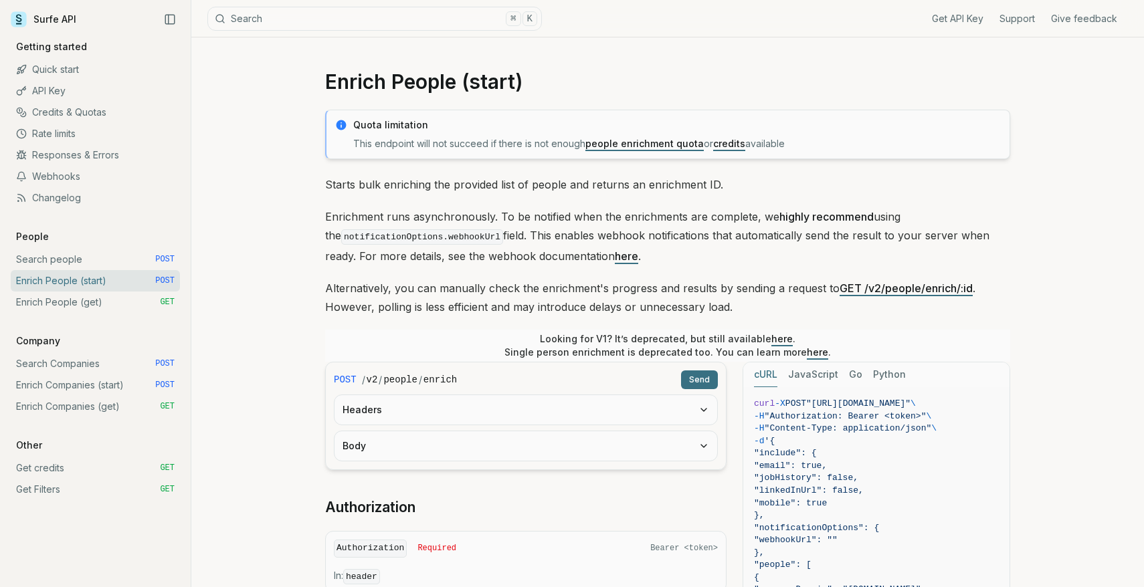 This screenshot has height=587, width=1144. Describe the element at coordinates (526, 410) in the screenshot. I see `button: Headers` at that location.